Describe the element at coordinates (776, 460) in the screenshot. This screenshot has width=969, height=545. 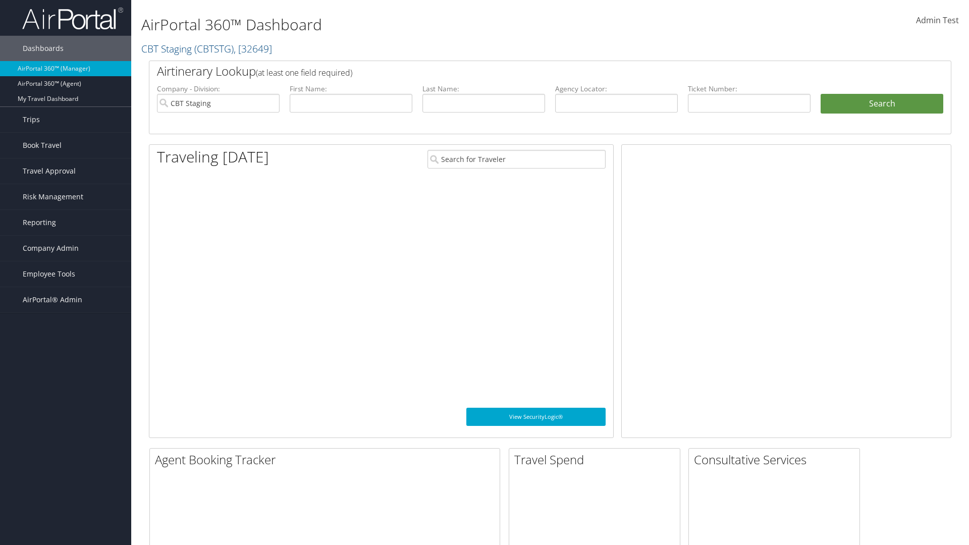
I see `h2: Consultative Services` at that location.